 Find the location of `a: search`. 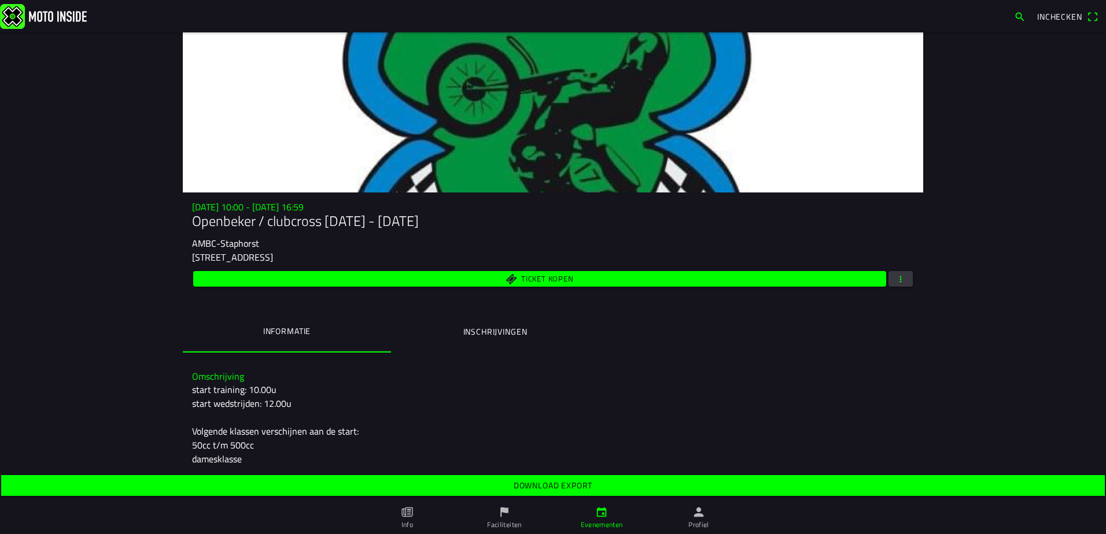

a: search is located at coordinates (1020, 16).